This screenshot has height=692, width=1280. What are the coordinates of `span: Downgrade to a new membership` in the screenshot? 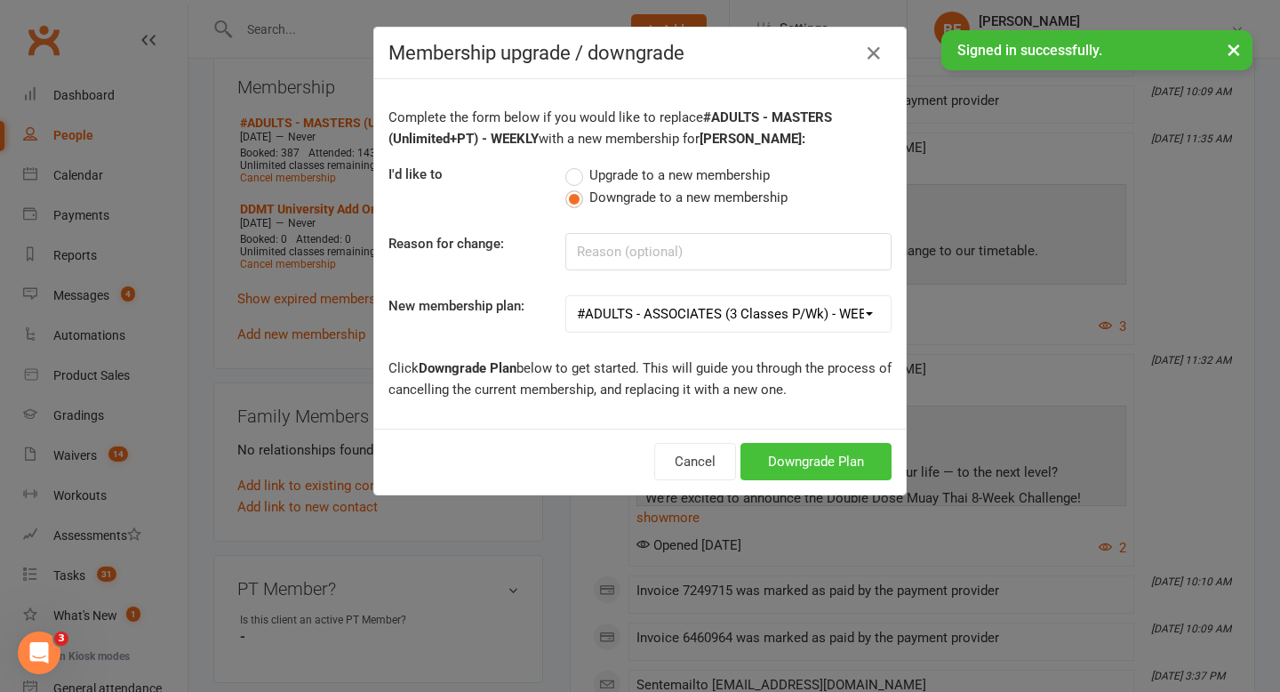 It's located at (688, 196).